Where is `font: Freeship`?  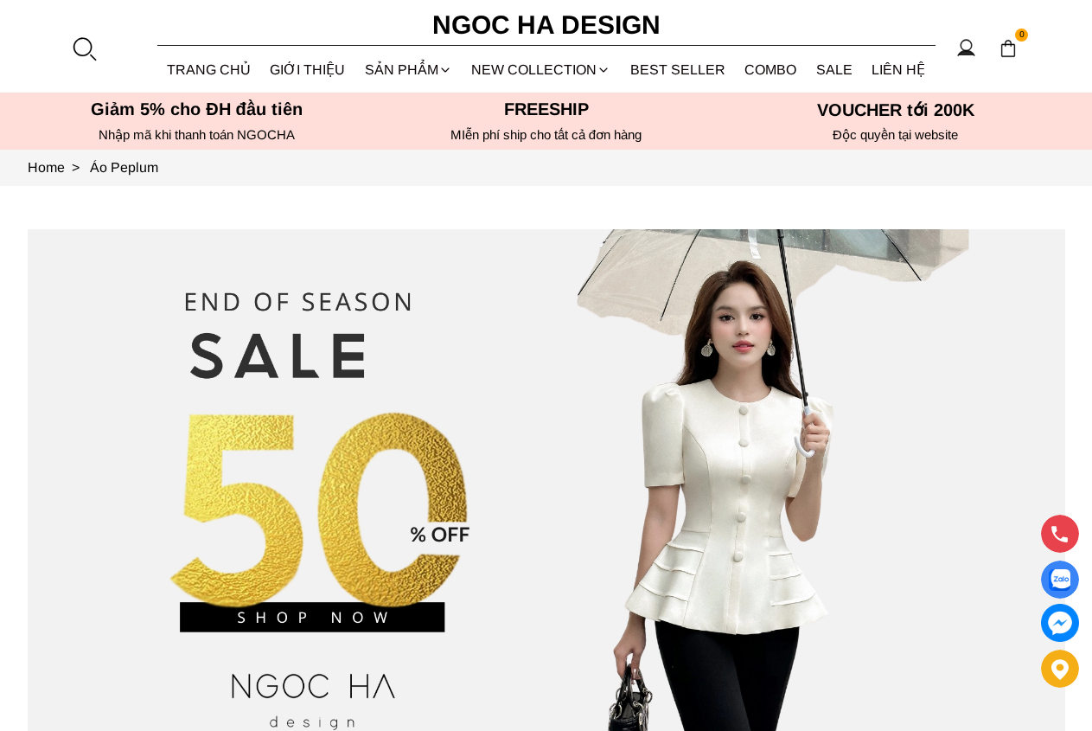
font: Freeship is located at coordinates (547, 109).